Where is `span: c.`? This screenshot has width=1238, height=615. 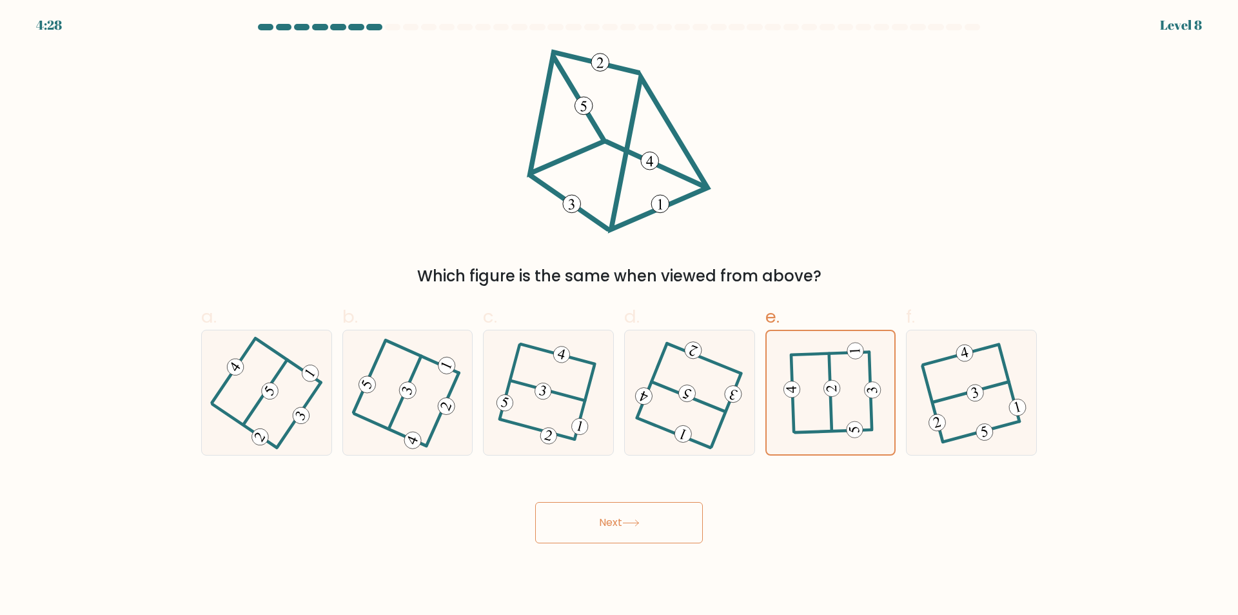 span: c. is located at coordinates (490, 316).